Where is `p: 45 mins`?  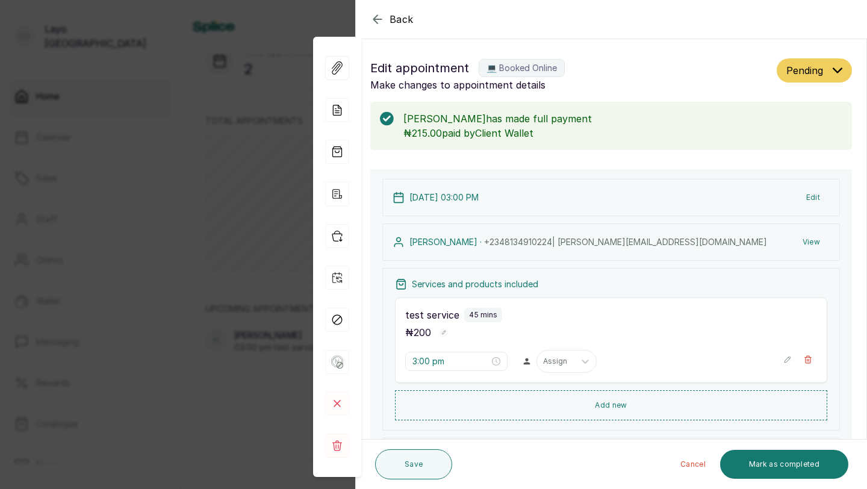 p: 45 mins is located at coordinates (483, 315).